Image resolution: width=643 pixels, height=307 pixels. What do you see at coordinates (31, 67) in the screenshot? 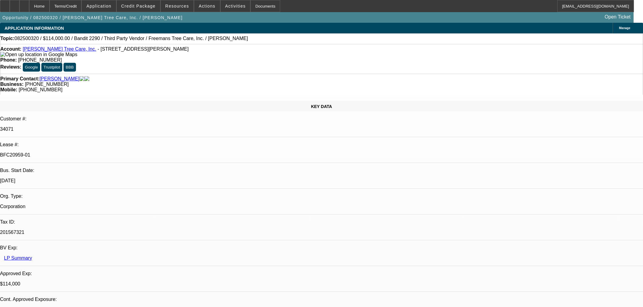
I see `button: Google` at bounding box center [31, 67].